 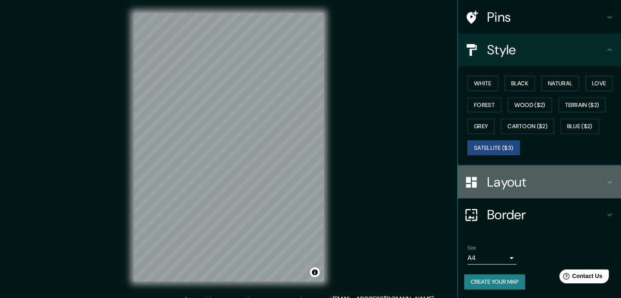 I want to click on button: Satellite ($3), so click(x=494, y=148).